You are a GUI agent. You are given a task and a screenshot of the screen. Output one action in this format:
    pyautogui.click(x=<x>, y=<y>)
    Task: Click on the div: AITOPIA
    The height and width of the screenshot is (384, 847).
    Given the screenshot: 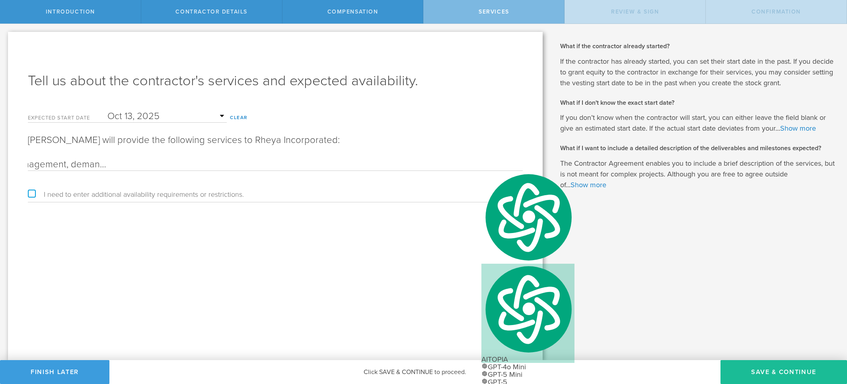 What is the action you would take?
    pyautogui.click(x=528, y=313)
    